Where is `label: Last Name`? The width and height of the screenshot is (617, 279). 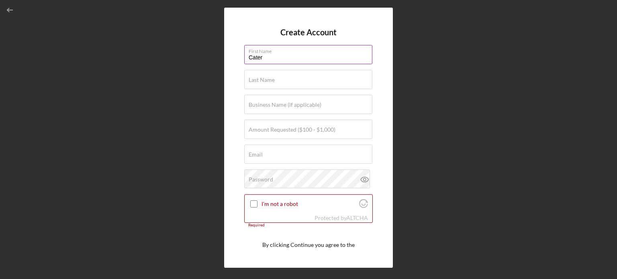
label: Last Name is located at coordinates (261, 80).